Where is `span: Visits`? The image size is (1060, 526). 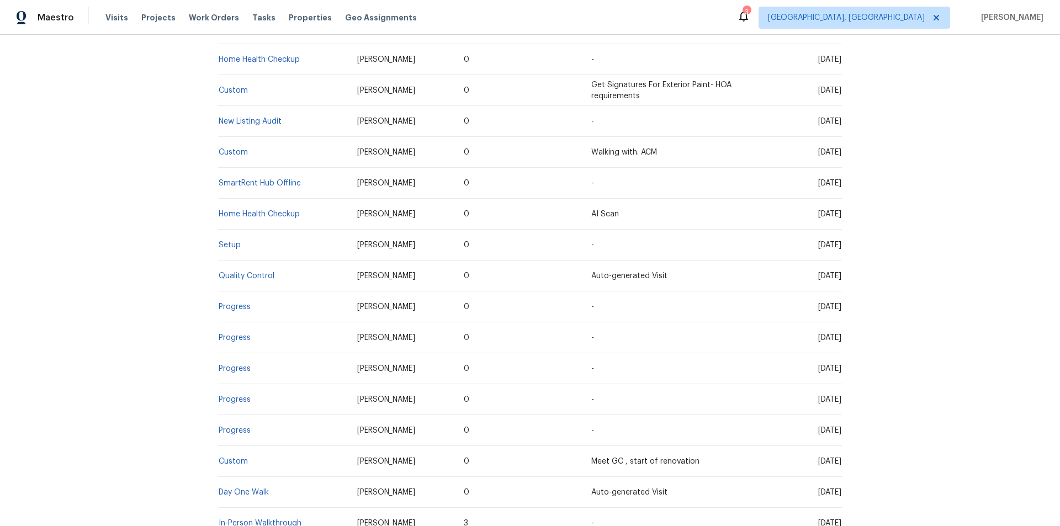
span: Visits is located at coordinates (116, 18).